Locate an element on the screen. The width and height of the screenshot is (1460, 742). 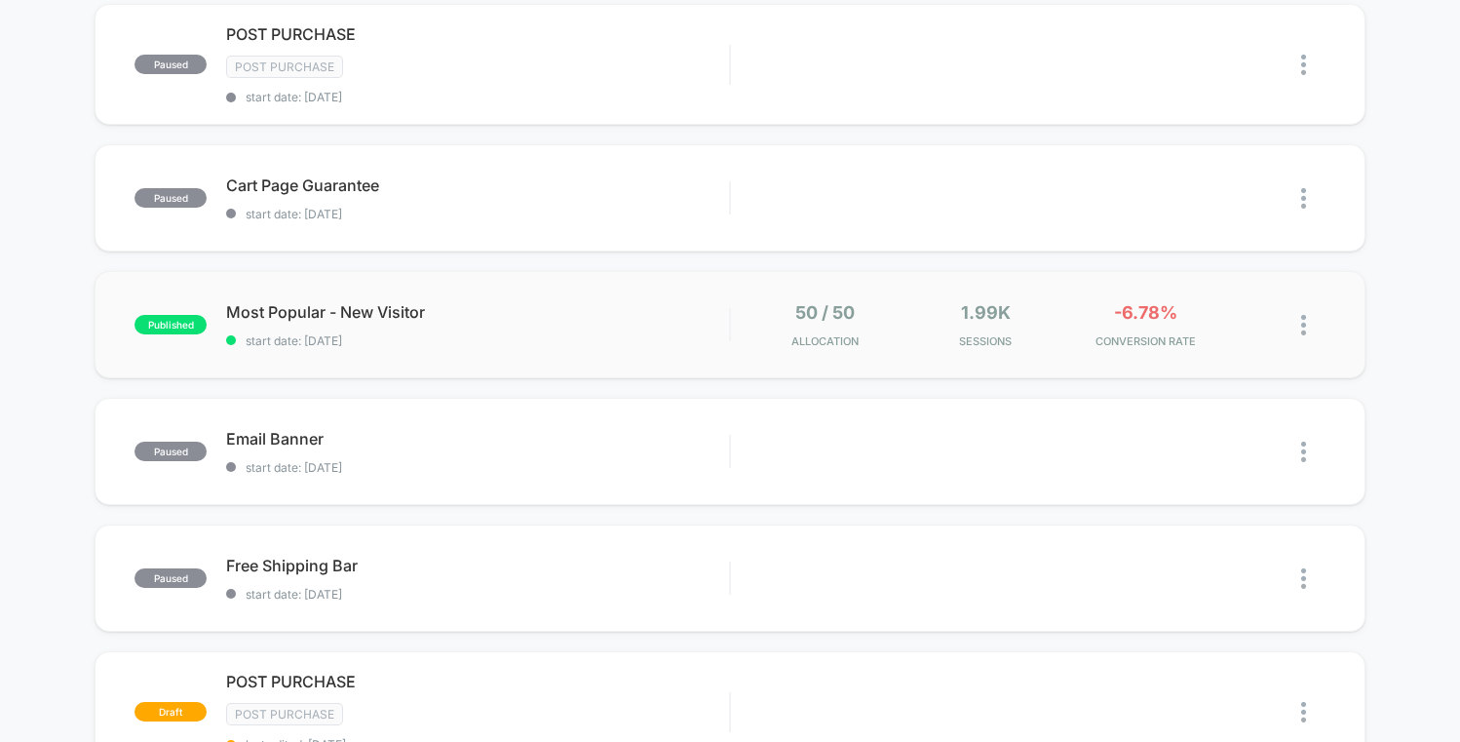
span: Email Banner is located at coordinates (478, 439).